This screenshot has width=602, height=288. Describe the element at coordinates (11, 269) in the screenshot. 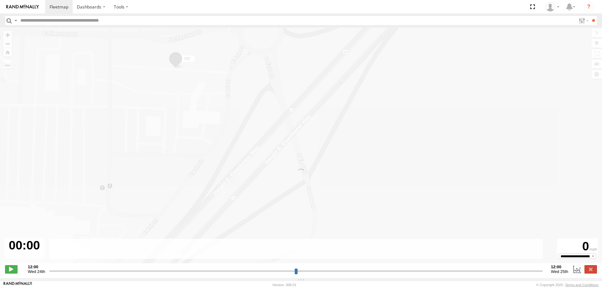

I see `label: Play/Stop` at that location.